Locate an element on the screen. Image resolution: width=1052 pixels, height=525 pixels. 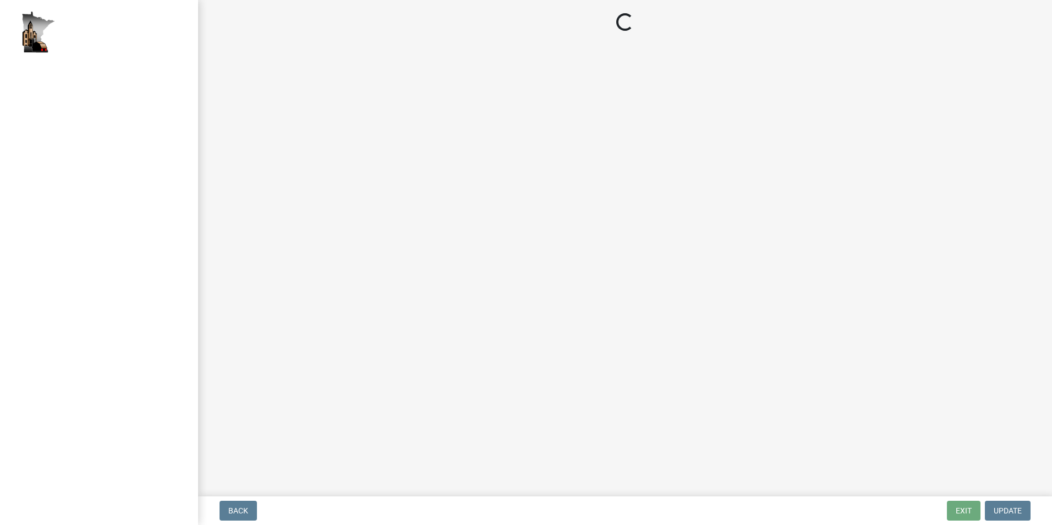
button: Update is located at coordinates (1008, 511).